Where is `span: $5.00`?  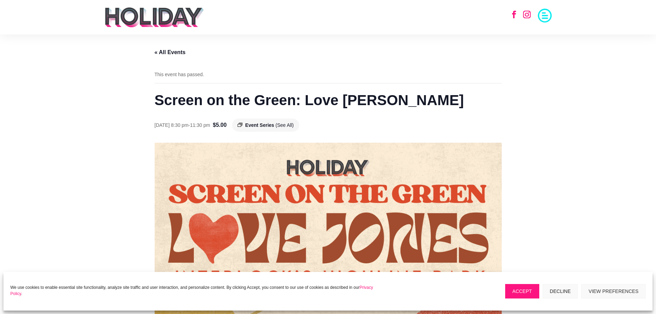 span: $5.00 is located at coordinates (220, 125).